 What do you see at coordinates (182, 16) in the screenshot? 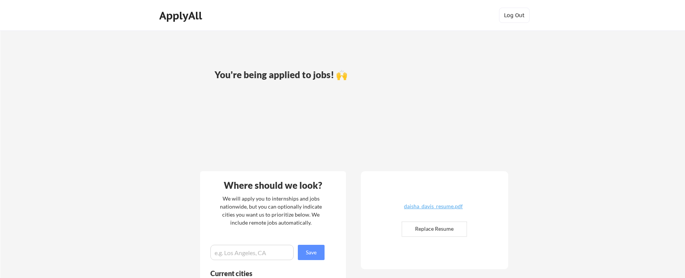
I see `div: ApplyAll` at bounding box center [182, 16].